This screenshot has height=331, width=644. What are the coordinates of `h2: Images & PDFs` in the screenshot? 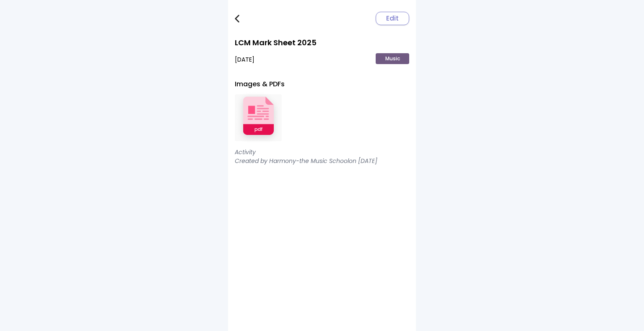 It's located at (322, 84).